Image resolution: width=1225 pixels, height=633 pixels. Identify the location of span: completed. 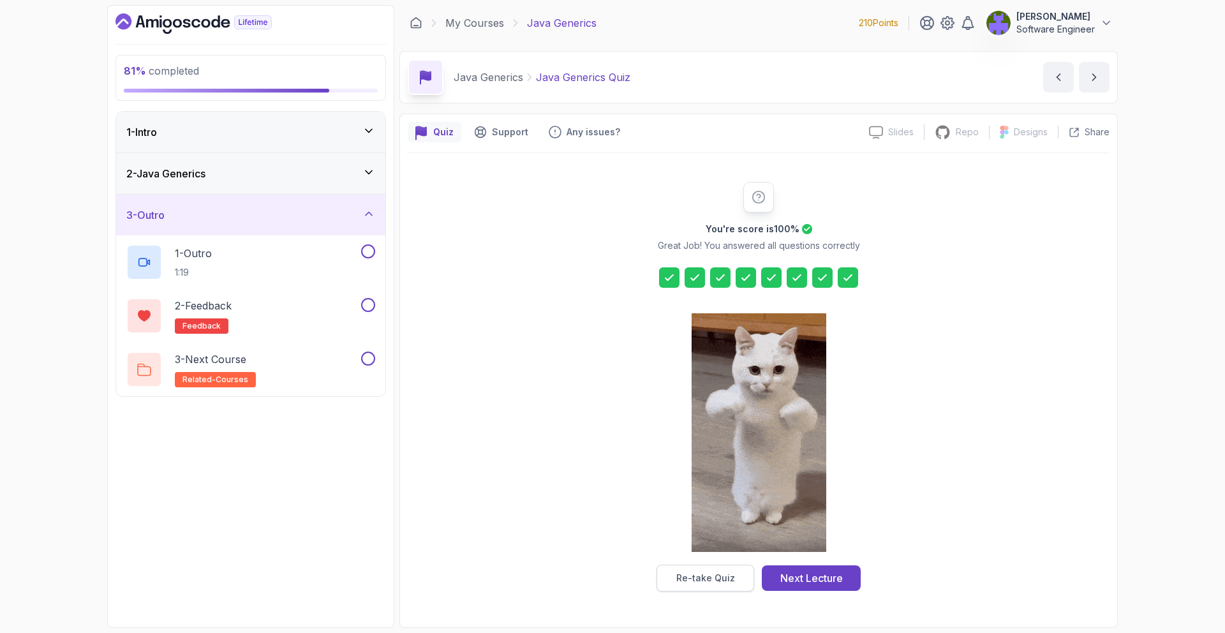
(161, 71).